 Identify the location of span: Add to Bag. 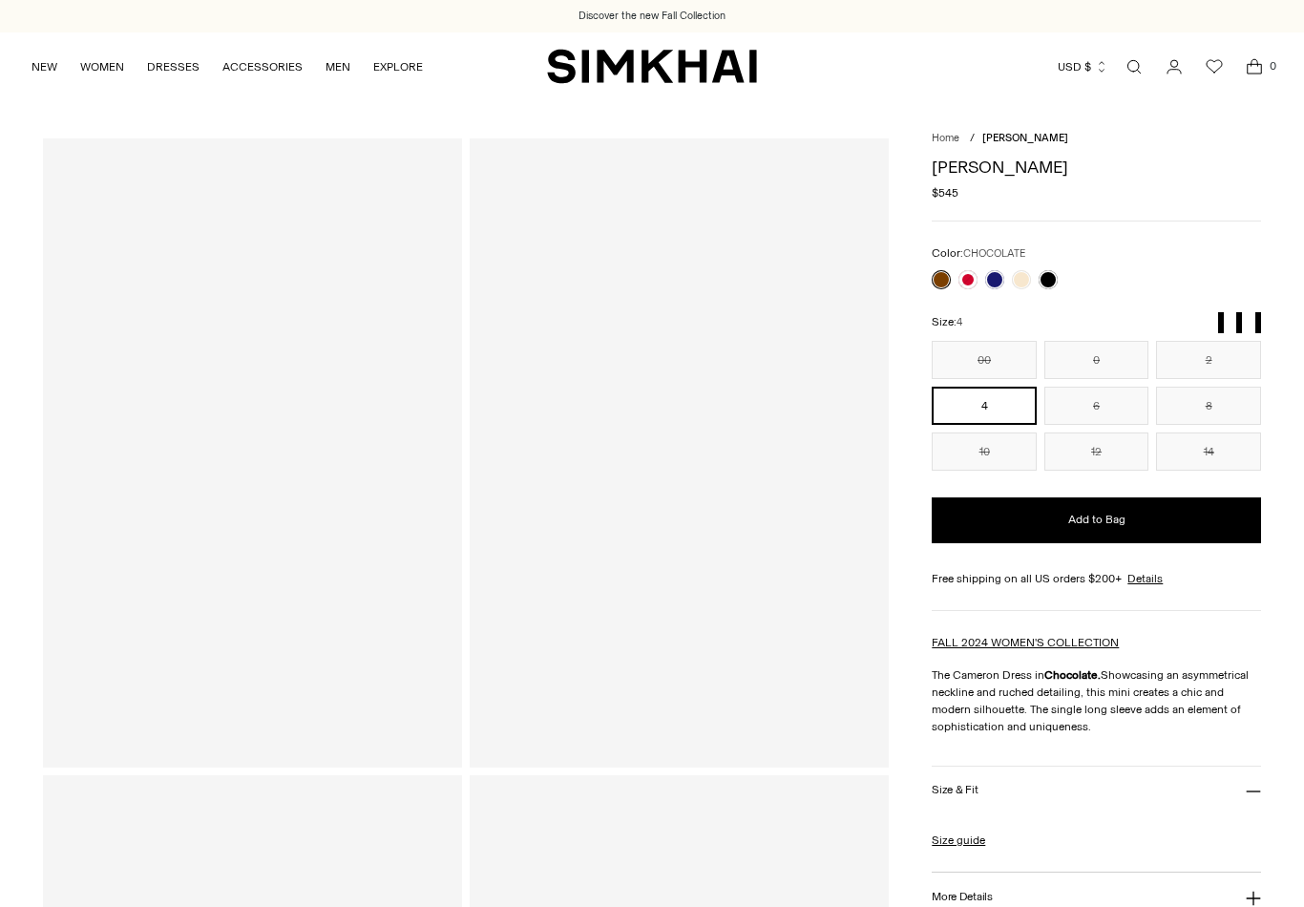
(1097, 519).